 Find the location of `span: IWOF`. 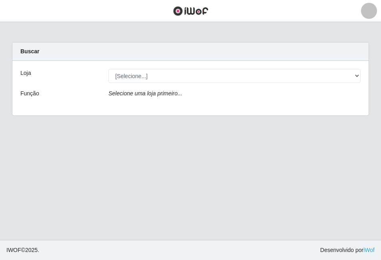

span: IWOF is located at coordinates (14, 250).